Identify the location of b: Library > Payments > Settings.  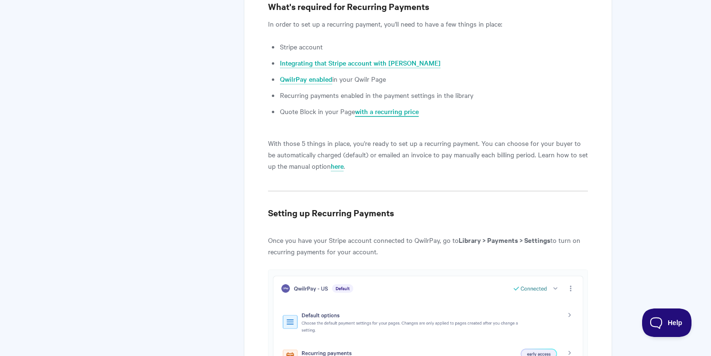
(504, 240).